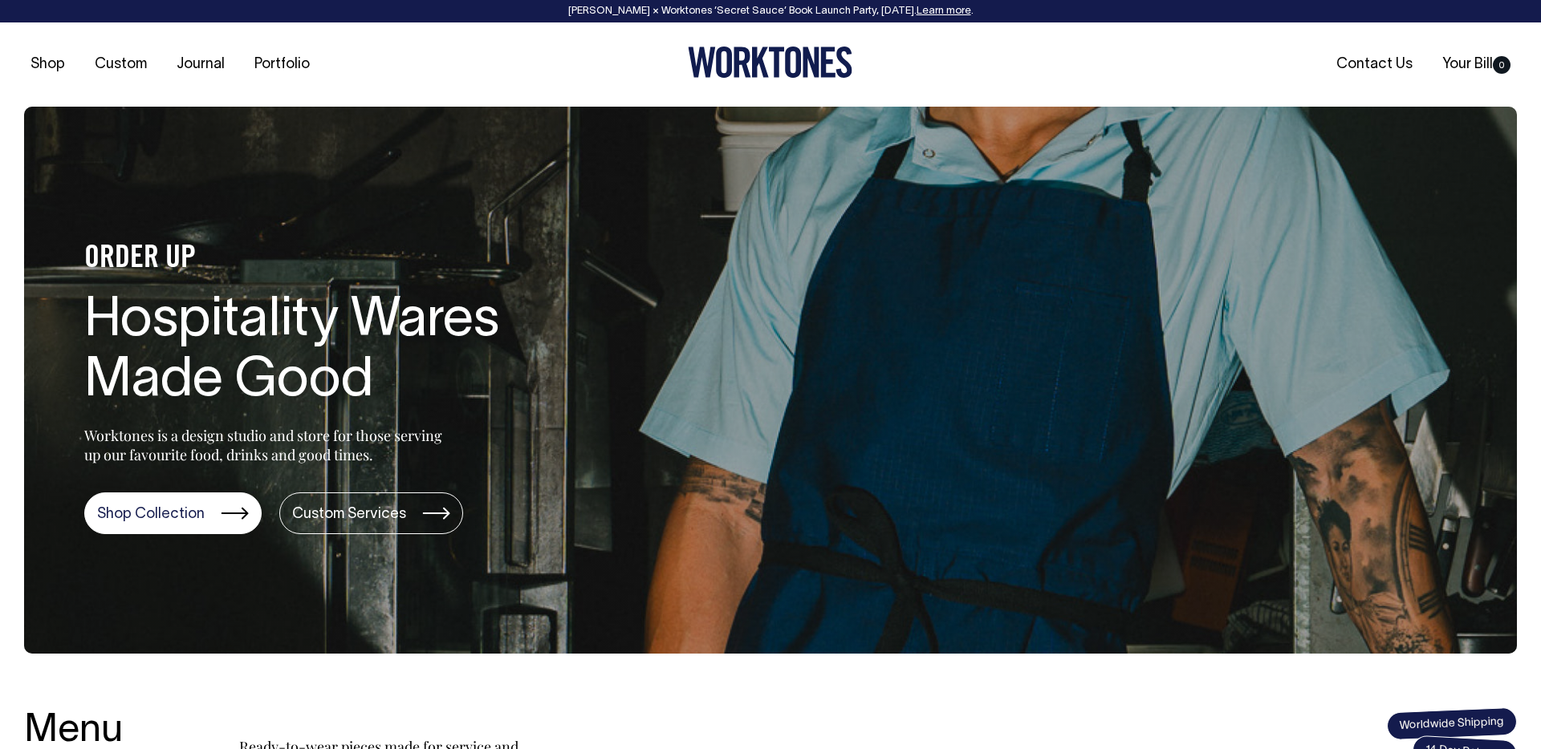 The height and width of the screenshot is (749, 1541). What do you see at coordinates (1451, 725) in the screenshot?
I see `span: Worldwide Shipping` at bounding box center [1451, 725].